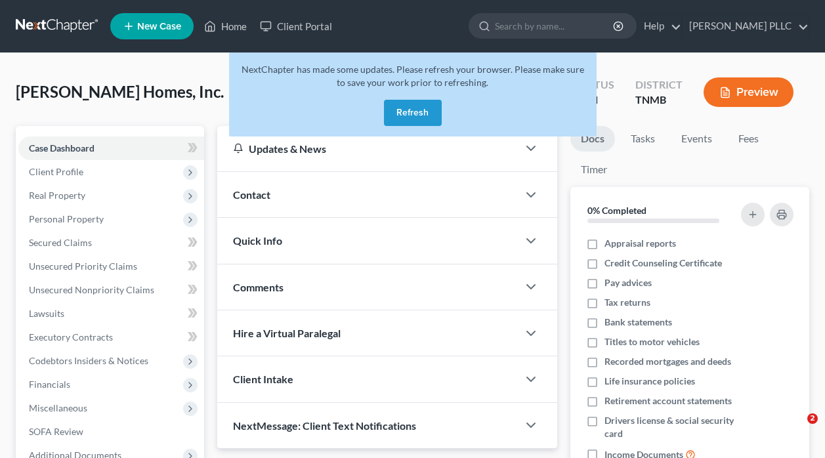 Image resolution: width=825 pixels, height=458 pixels. What do you see at coordinates (62, 148) in the screenshot?
I see `span: Case Dashboard` at bounding box center [62, 148].